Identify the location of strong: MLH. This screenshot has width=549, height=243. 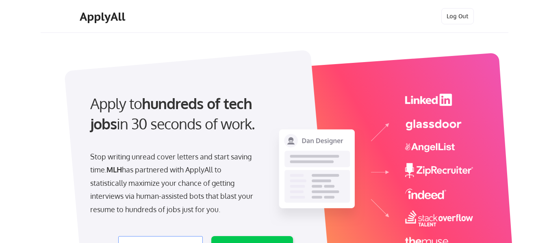
(114, 170).